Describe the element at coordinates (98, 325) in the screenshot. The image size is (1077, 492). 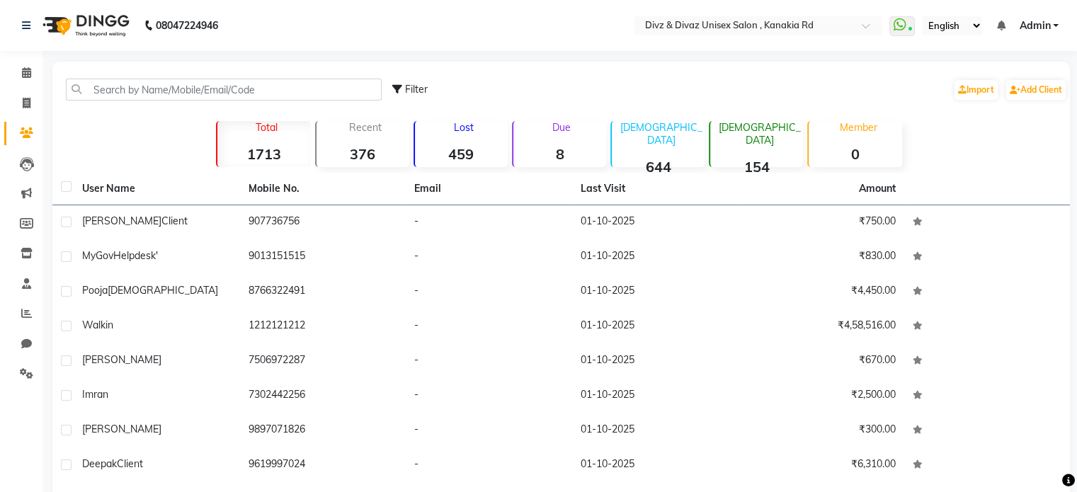
I see `span: walkin` at that location.